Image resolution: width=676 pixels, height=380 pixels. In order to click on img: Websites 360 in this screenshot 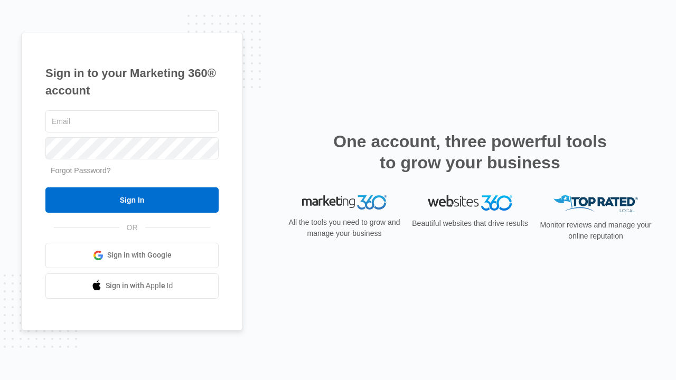, I will do `click(470, 203)`.